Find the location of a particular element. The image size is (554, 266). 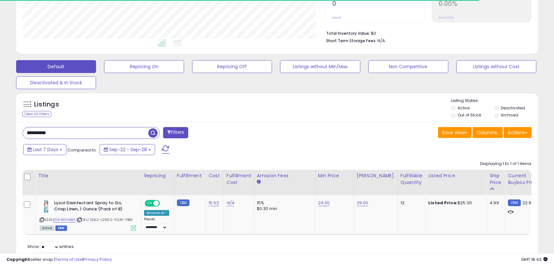

div: seller snap | | is located at coordinates (59, 260).